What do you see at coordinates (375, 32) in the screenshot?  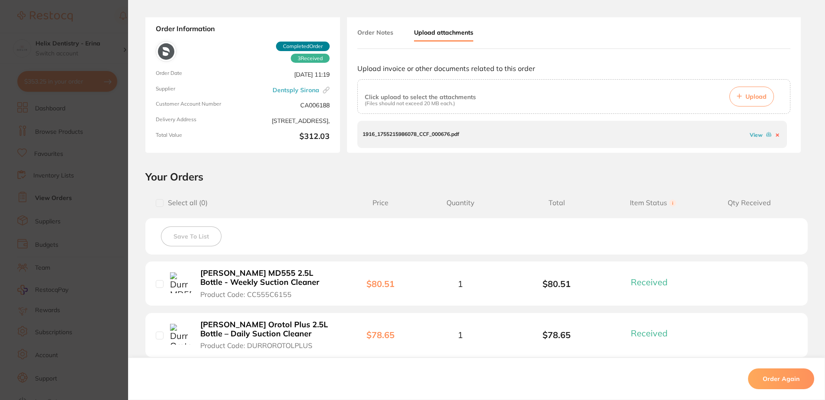 I see `button: Order Notes` at bounding box center [375, 32].